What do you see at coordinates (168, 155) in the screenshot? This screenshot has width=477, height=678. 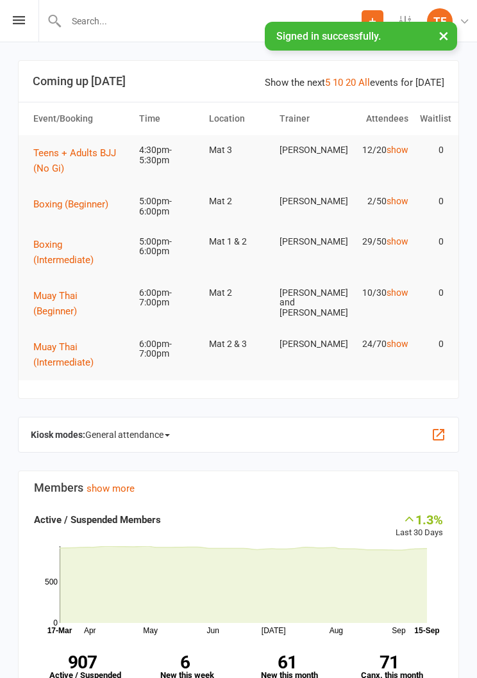 I see `td: 4:30pm-5:30pm` at bounding box center [168, 155].